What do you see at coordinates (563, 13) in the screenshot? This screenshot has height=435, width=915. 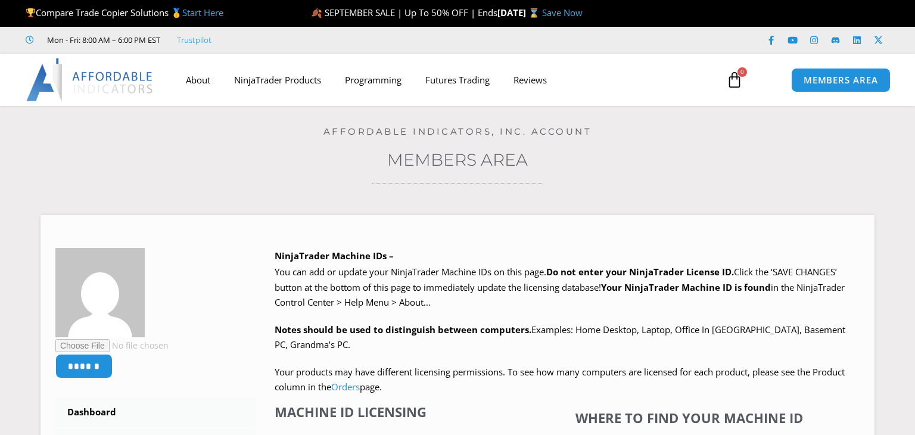 I see `a: Save Now` at bounding box center [563, 13].